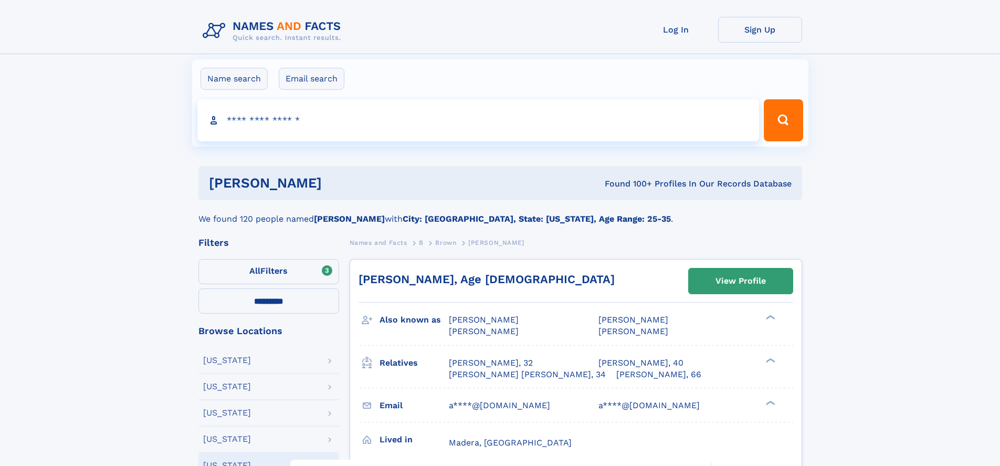 The image size is (1000, 466). I want to click on a: Names and Facts, so click(379, 242).